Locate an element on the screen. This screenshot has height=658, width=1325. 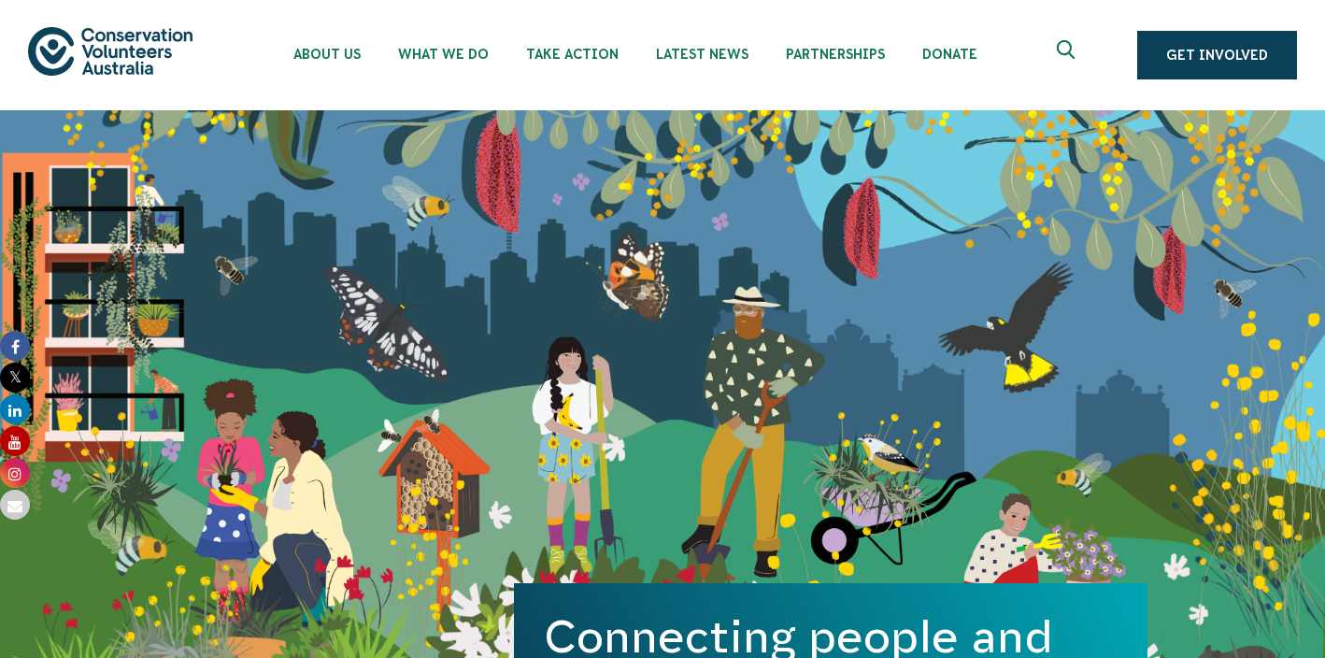
span: Partnerships is located at coordinates (836, 54).